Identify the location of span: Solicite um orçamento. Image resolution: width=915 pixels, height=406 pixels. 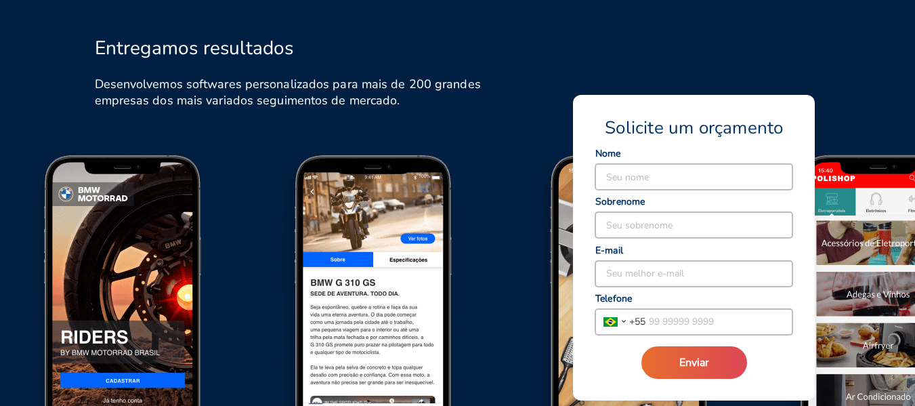
(693, 128).